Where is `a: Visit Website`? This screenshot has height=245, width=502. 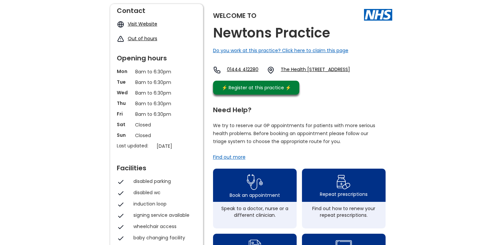 a: Visit Website is located at coordinates (142, 24).